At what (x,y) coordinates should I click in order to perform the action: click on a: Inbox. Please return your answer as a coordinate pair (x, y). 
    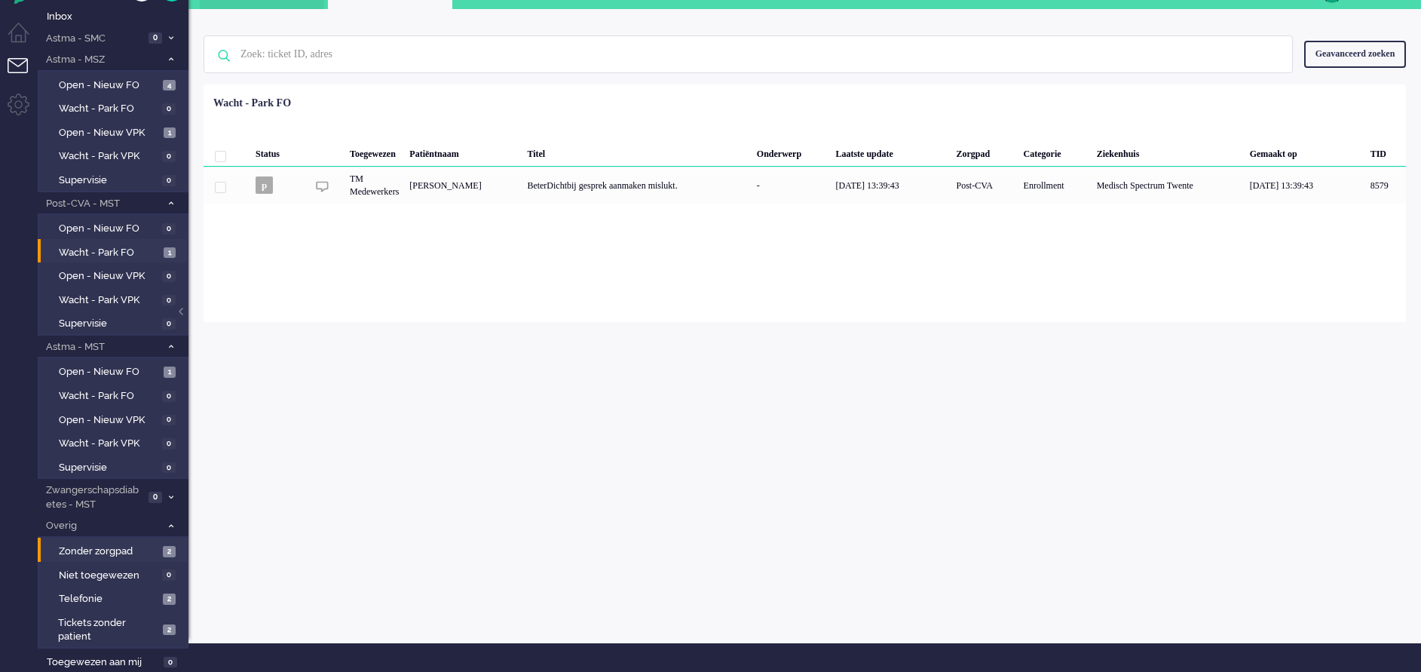
    Looking at the image, I should click on (116, 16).